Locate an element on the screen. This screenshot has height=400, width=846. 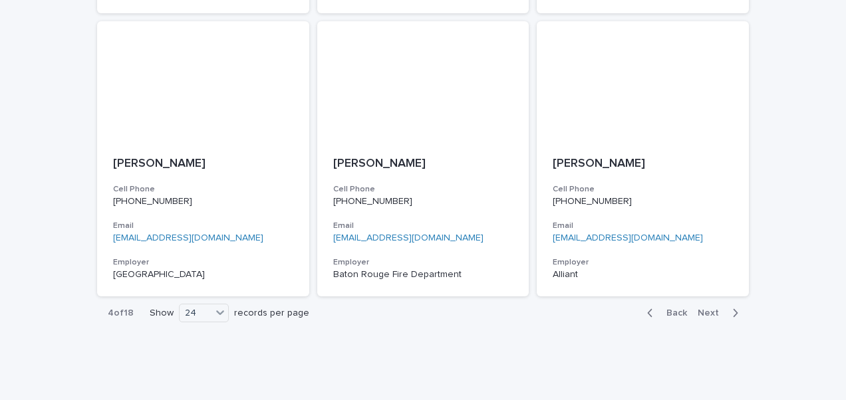
span: Back is located at coordinates (672, 313).